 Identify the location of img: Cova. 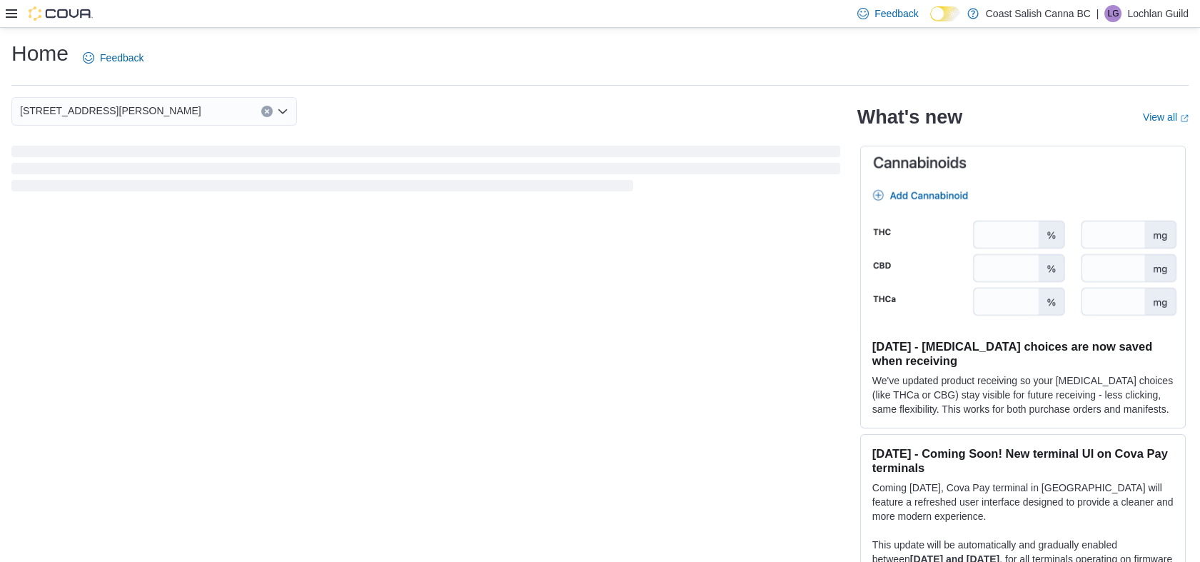
(61, 14).